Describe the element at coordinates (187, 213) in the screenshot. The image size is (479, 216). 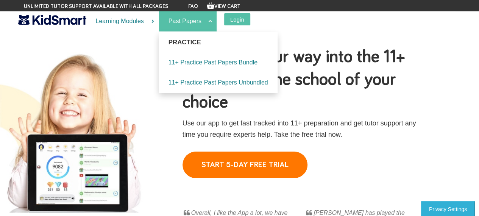
I see `img: Awesome, 5 star, KidSmart app reviews from whatmummythinks` at that location.